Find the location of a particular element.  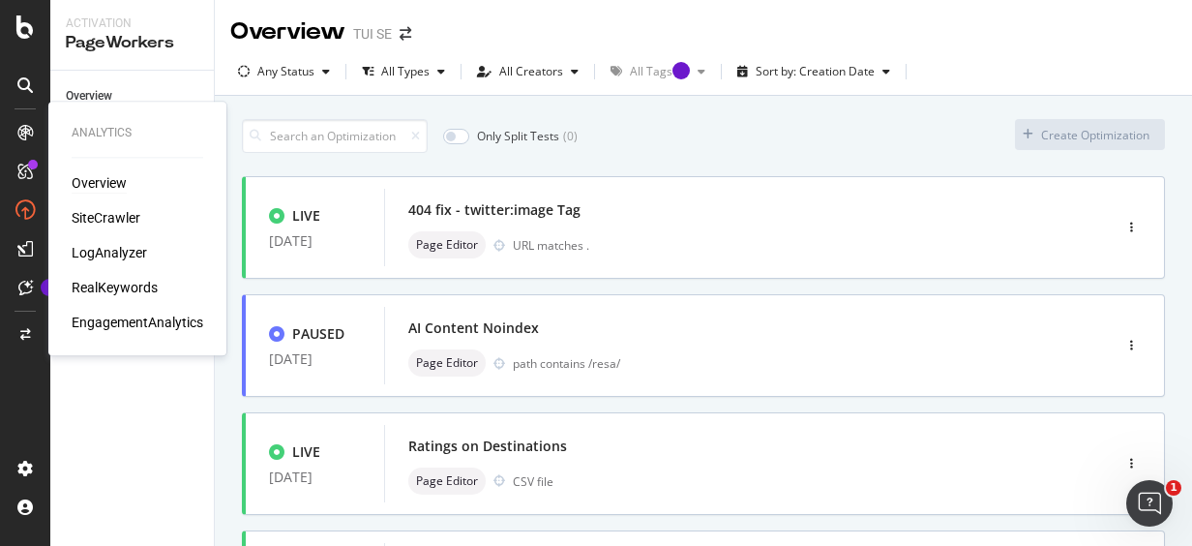

span: 1 is located at coordinates (1173, 488).